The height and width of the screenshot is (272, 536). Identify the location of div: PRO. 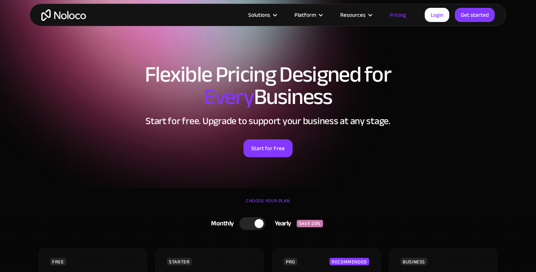
(290, 261).